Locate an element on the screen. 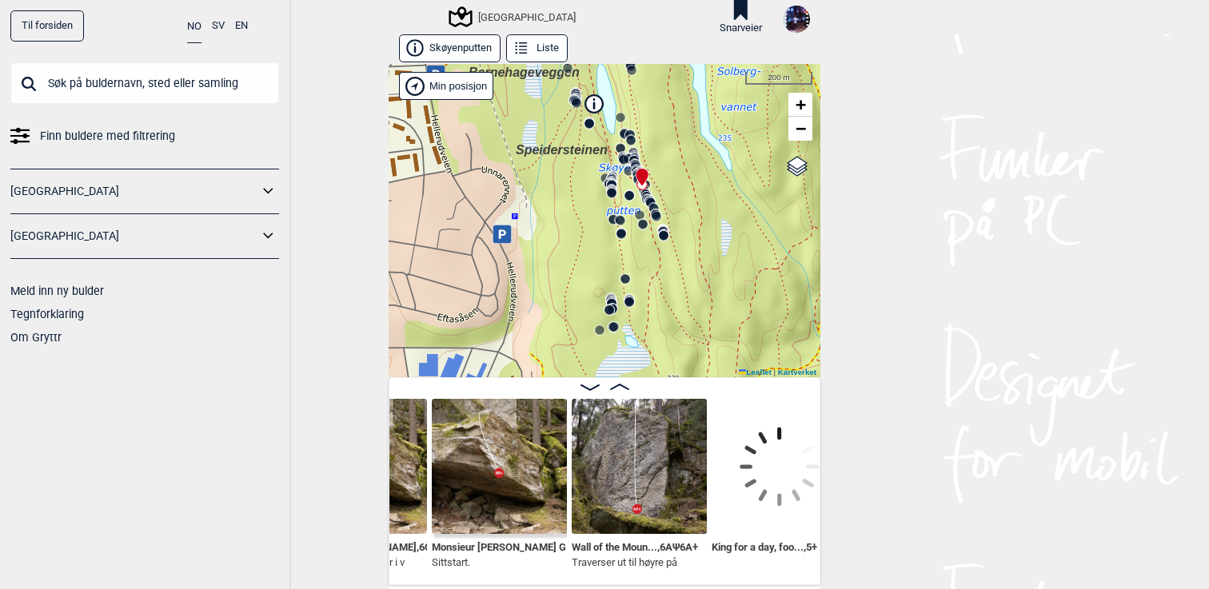 This screenshot has width=1209, height=589. p: Sittstart. is located at coordinates (524, 563).